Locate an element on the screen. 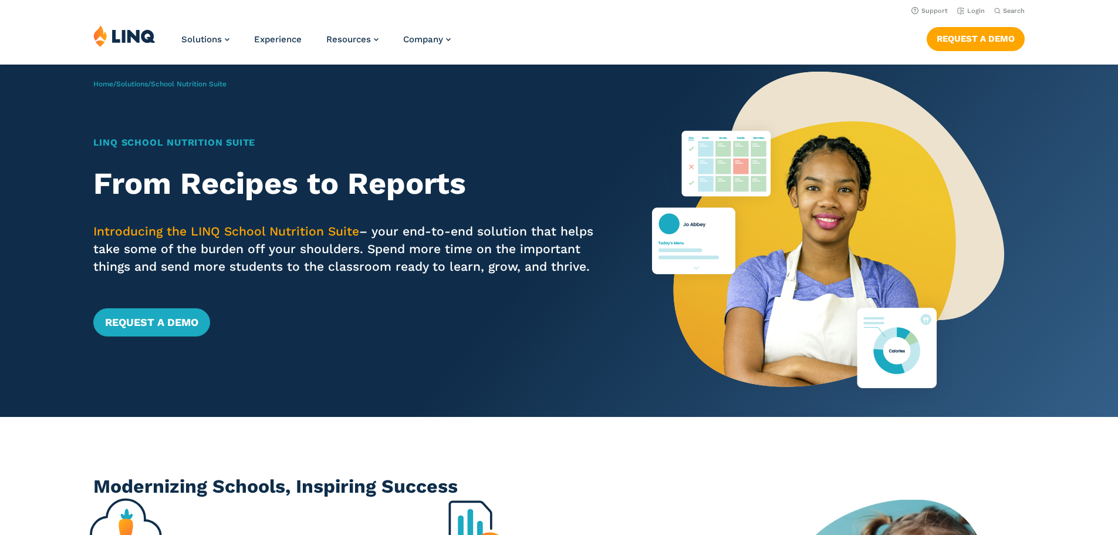 The height and width of the screenshot is (535, 1118). span: Experience is located at coordinates (278, 39).